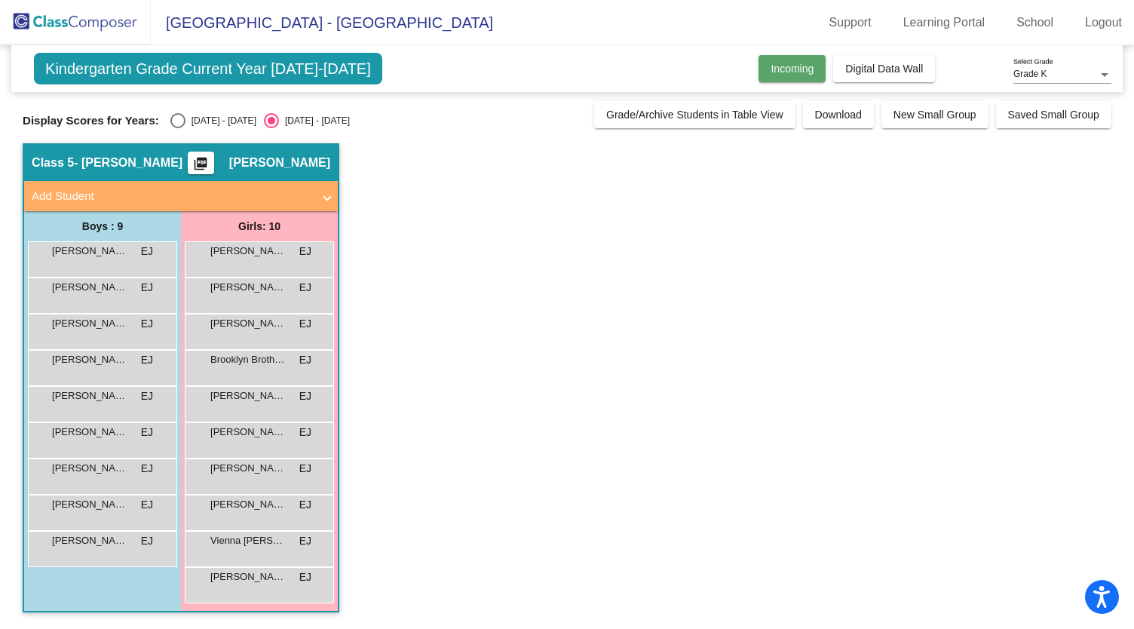 Image resolution: width=1134 pixels, height=629 pixels. Describe the element at coordinates (694, 115) in the screenshot. I see `button: Grade/Archive Students in Table View` at that location.